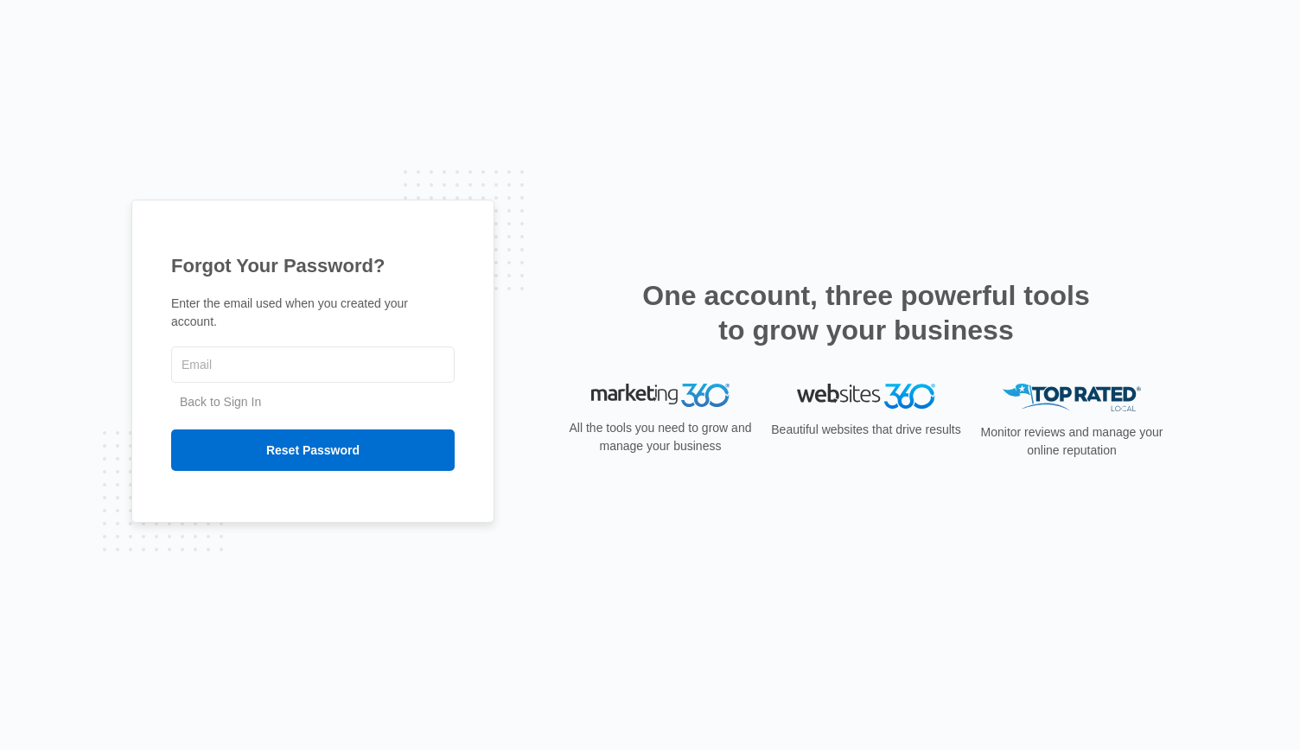 This screenshot has width=1300, height=750. I want to click on h1: Forgot Your Password?, so click(313, 265).